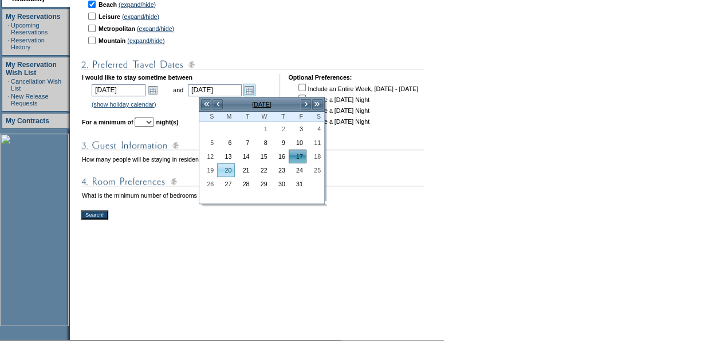  Describe the element at coordinates (167, 122) in the screenshot. I see `b: night(s)` at that location.